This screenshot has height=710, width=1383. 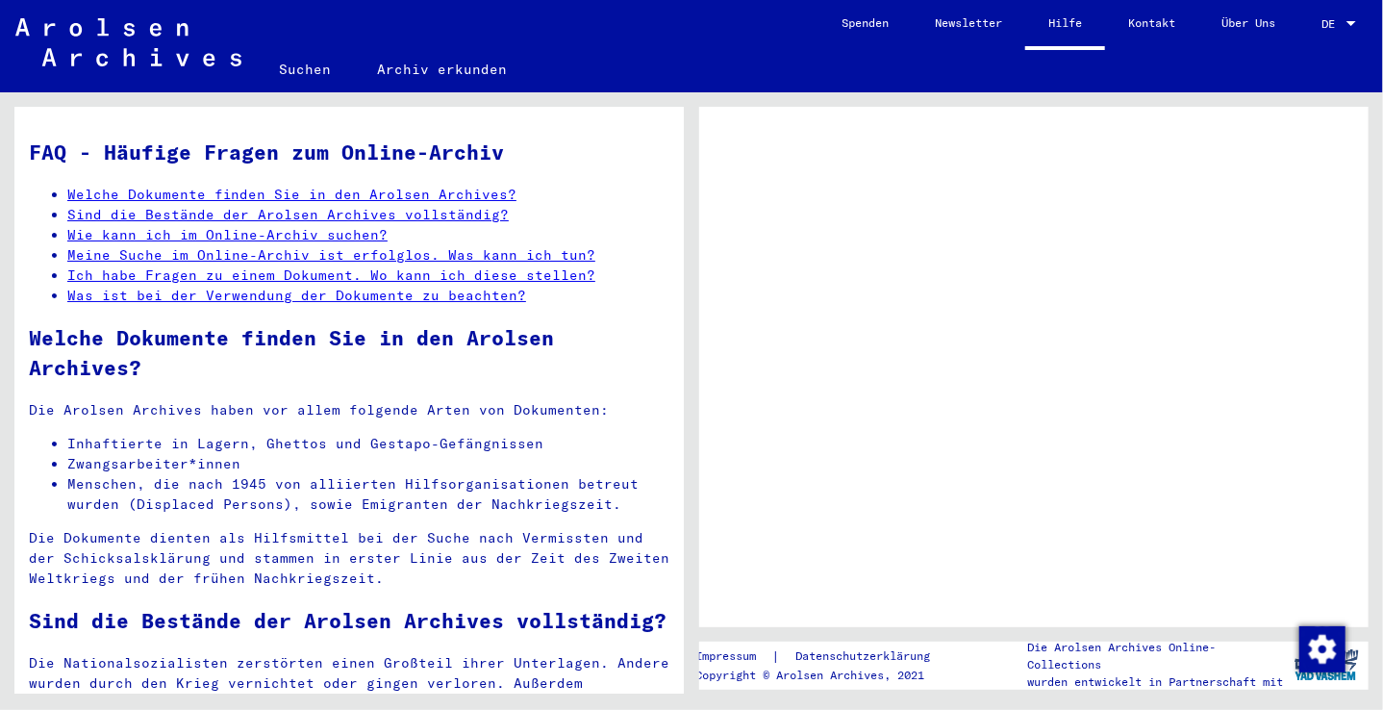 What do you see at coordinates (296, 295) in the screenshot?
I see `a: Was ist bei der Verwendung der Dokumente zu beachten?` at bounding box center [296, 295].